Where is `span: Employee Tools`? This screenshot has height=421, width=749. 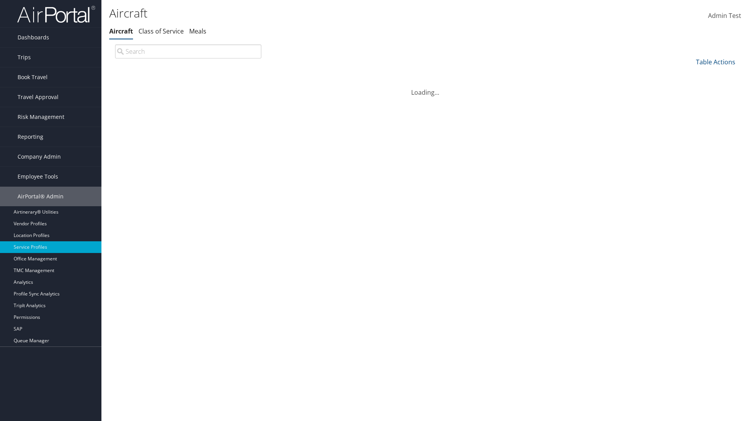 span: Employee Tools is located at coordinates (38, 177).